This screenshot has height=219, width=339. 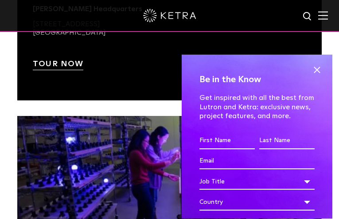 I want to click on p: Get inspired with all the best from Lutron and Ketra: exclusive news, project features, and more., so click(x=257, y=107).